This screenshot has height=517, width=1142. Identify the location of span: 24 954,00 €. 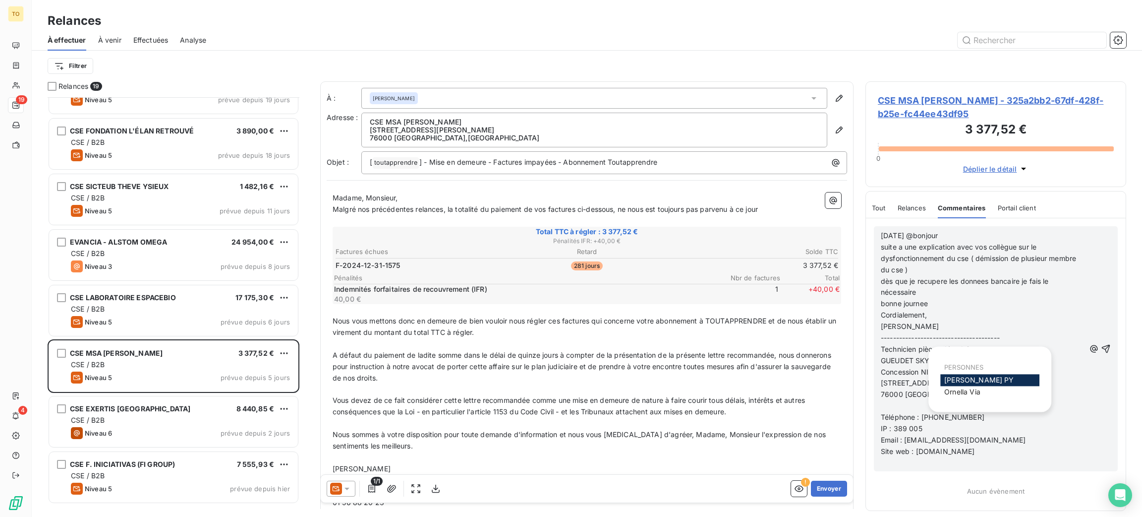
(253, 241).